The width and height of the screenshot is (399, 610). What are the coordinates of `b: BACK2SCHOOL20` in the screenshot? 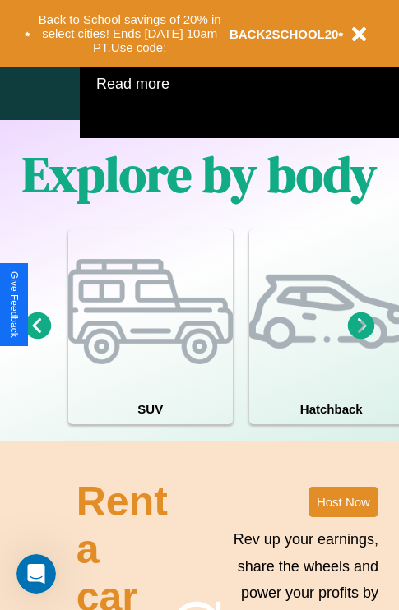 It's located at (284, 34).